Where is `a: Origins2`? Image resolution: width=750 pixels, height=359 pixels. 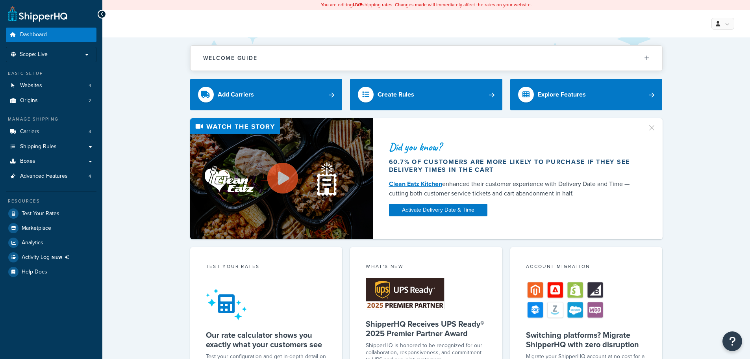
a: Origins2 is located at coordinates (51, 100).